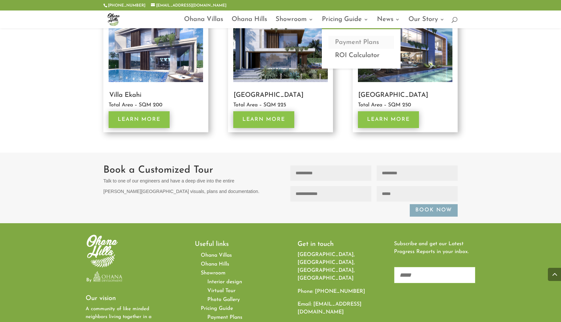 This screenshot has width=561, height=322. I want to click on a: ROI Calculator, so click(361, 55).